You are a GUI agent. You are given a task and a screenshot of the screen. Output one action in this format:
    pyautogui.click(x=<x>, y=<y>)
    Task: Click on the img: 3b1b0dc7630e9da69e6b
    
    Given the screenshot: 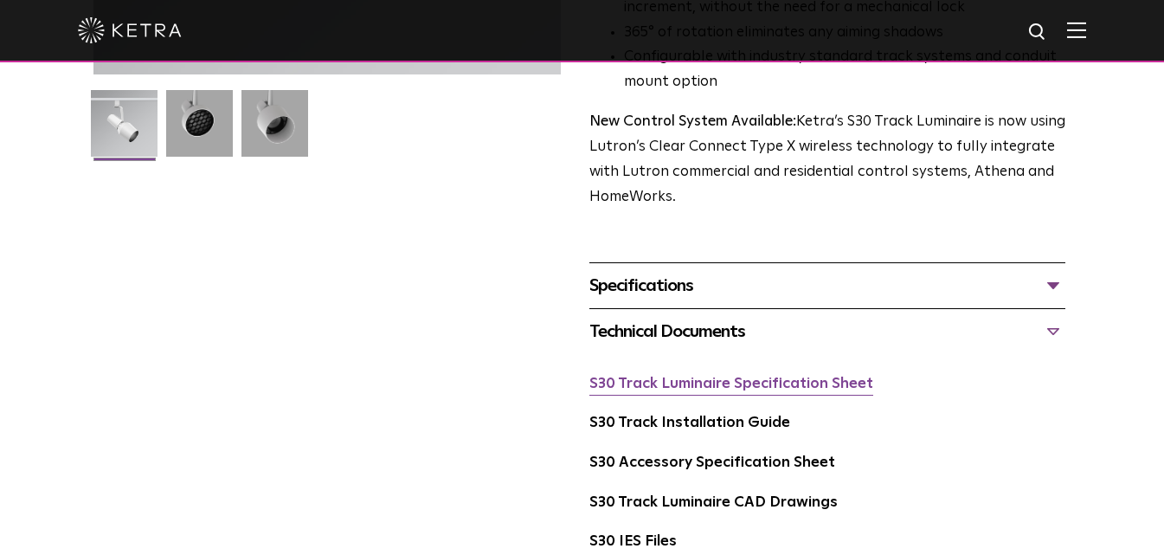 What is the action you would take?
    pyautogui.click(x=199, y=130)
    